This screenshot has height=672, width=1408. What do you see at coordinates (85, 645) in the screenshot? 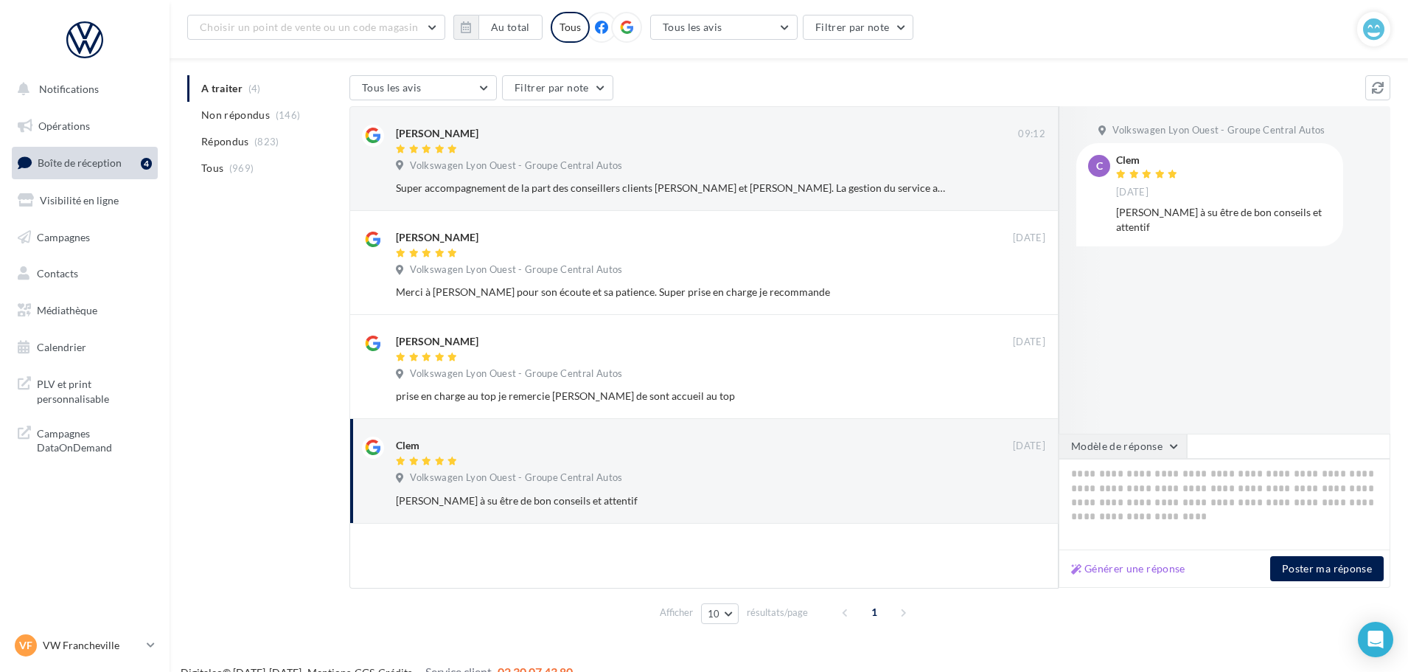
I see `a: VF VW Francheville` at bounding box center [85, 645].